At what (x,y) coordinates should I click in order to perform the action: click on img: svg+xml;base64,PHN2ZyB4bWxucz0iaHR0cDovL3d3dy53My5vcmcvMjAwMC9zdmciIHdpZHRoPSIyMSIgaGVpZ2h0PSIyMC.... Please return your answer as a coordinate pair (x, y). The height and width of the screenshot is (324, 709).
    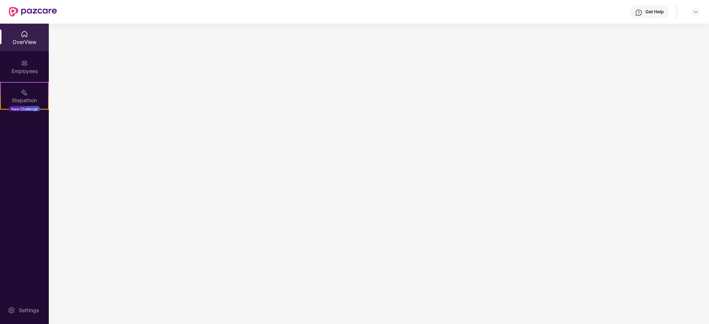
    Looking at the image, I should click on (24, 92).